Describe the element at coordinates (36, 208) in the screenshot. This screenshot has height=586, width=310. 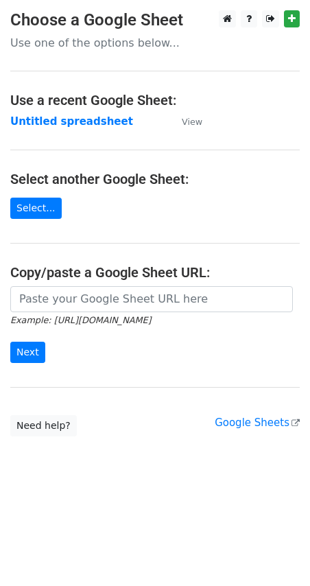
I see `a: Select...` at that location.